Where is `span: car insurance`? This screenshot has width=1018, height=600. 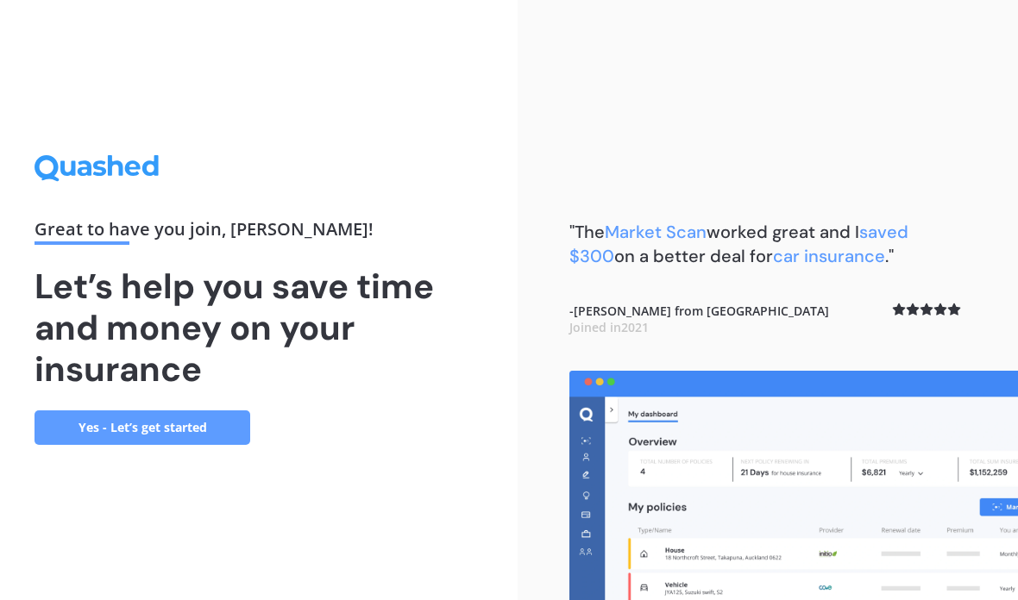 span: car insurance is located at coordinates (829, 256).